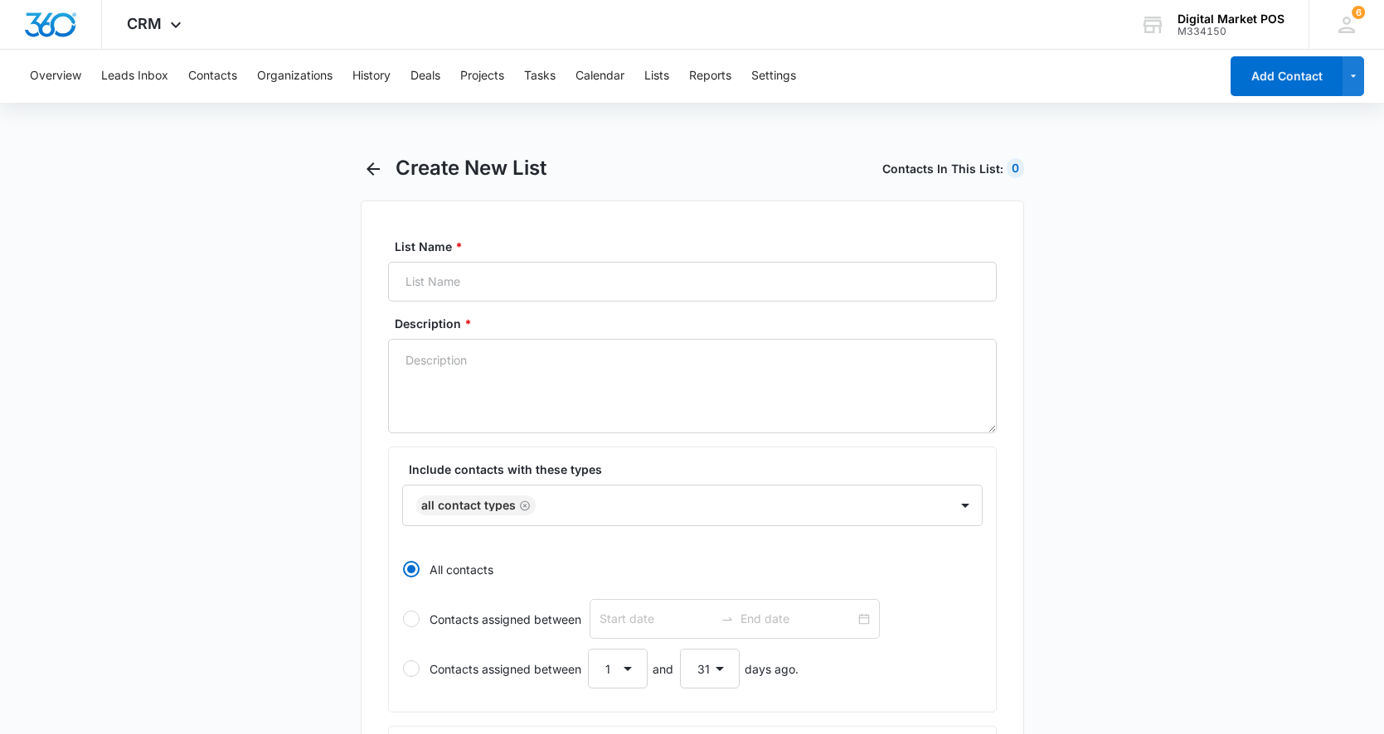 Image resolution: width=1384 pixels, height=734 pixels. What do you see at coordinates (692, 282) in the screenshot?
I see `input: List Name` at bounding box center [692, 282].